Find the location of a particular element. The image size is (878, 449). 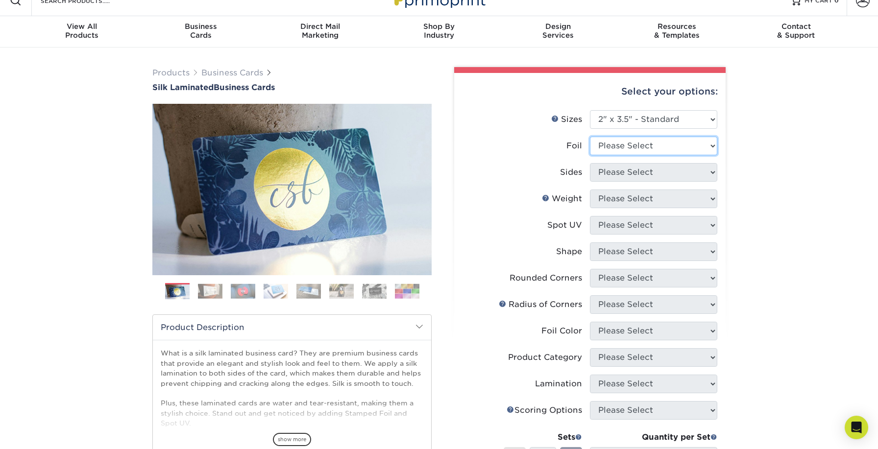

span: Resources is located at coordinates (676, 26).